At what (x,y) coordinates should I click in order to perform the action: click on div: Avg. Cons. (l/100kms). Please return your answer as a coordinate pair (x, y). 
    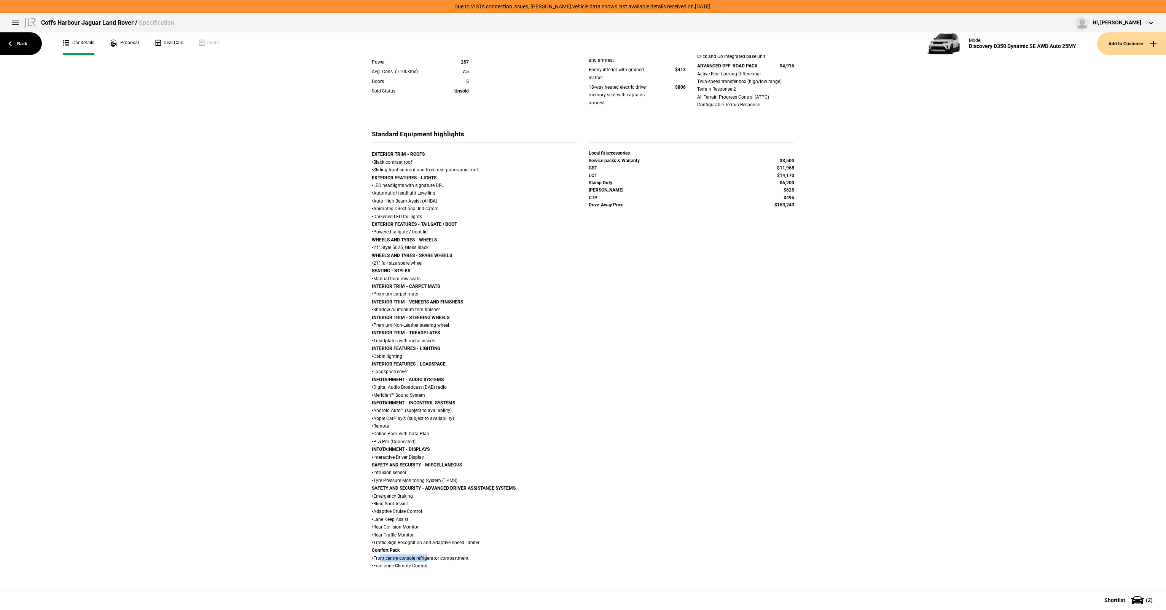
    Looking at the image, I should click on (401, 72).